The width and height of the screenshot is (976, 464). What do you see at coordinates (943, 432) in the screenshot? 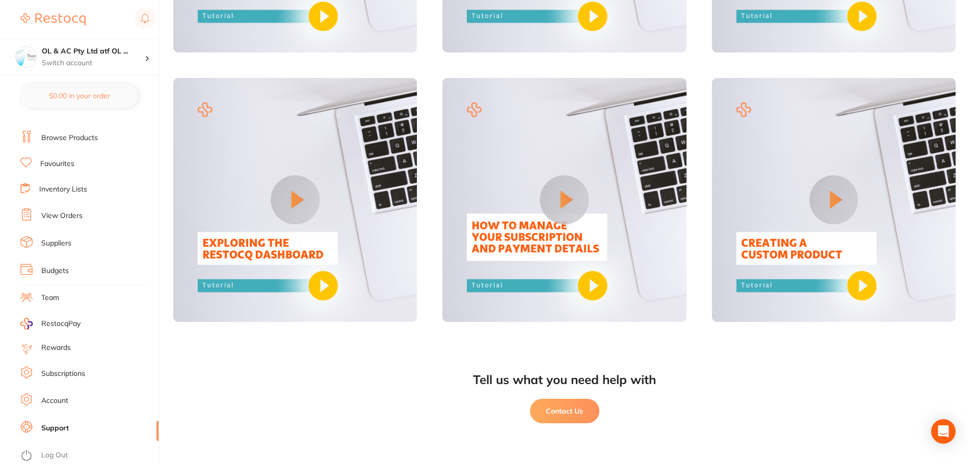
I see `div: Open Intercom Messenger` at bounding box center [943, 432].